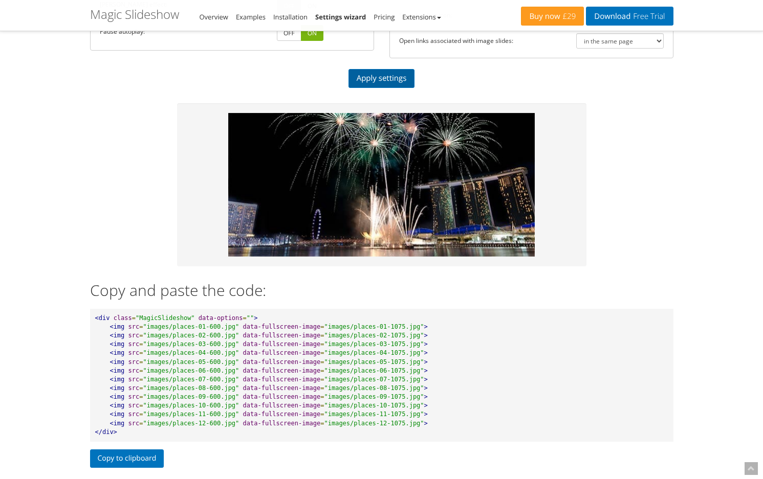  Describe the element at coordinates (191, 388) in the screenshot. I see `span: "images/places-08-600.jpg"` at that location.